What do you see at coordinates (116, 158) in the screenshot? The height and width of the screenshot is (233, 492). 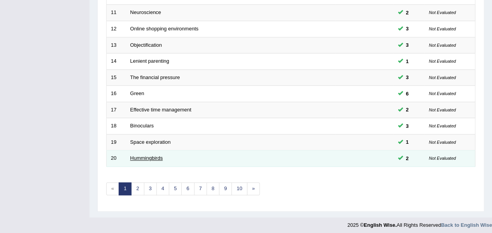 I see `td: 20` at bounding box center [116, 158].